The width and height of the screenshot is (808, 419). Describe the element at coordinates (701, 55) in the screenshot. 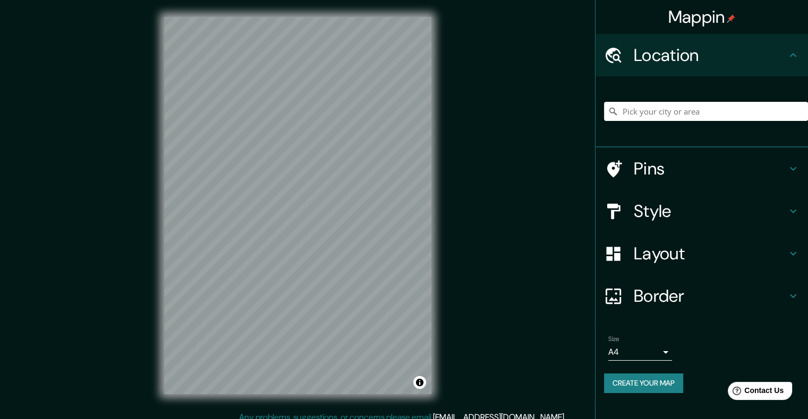

I see `div: Location` at that location.